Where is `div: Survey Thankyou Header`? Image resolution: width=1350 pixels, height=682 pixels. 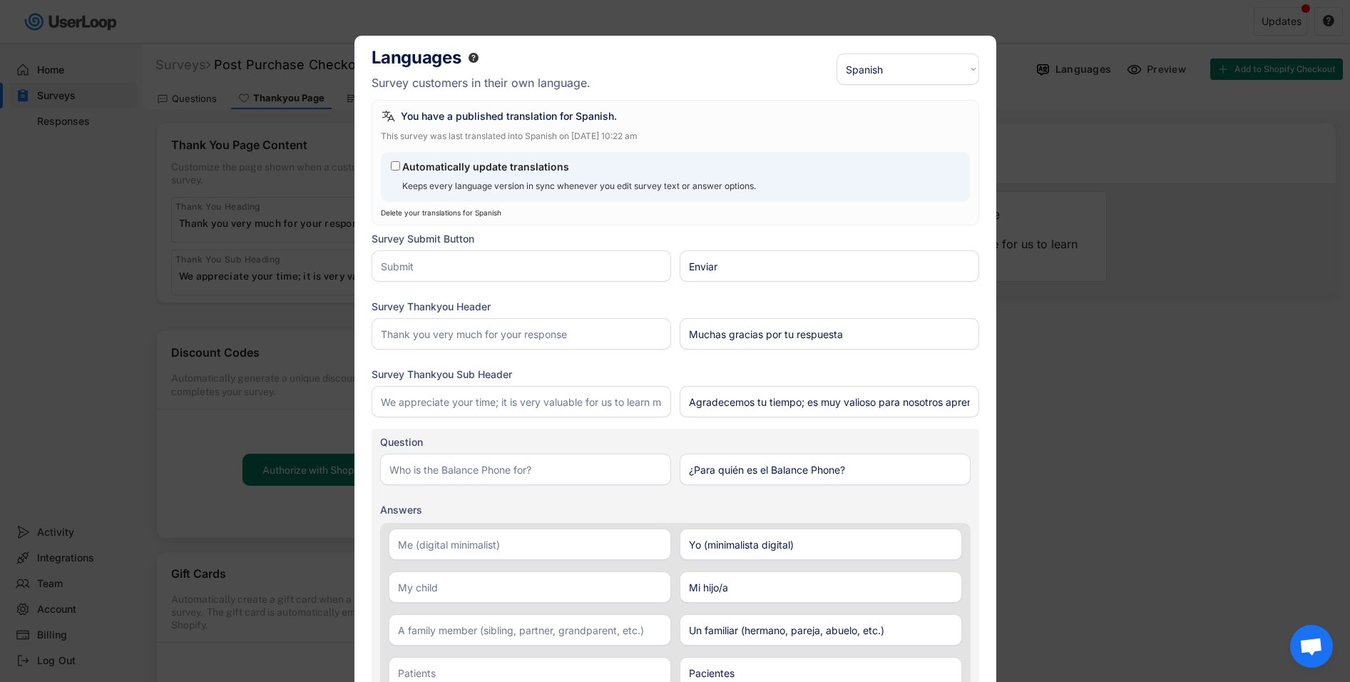
div: Survey Thankyou Header is located at coordinates (431, 306).